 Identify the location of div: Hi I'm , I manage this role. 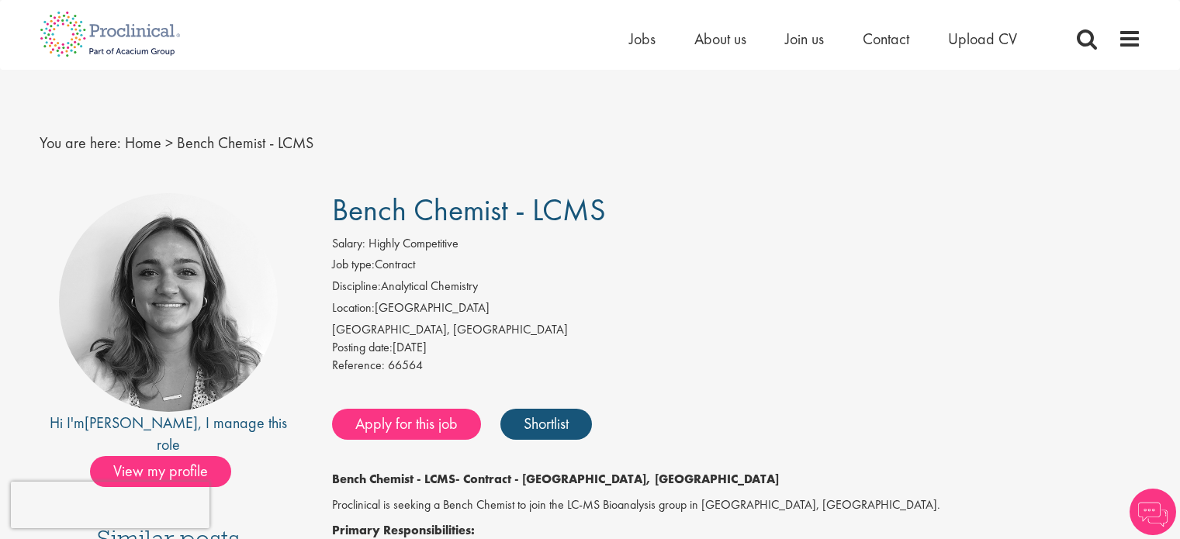
(168, 434).